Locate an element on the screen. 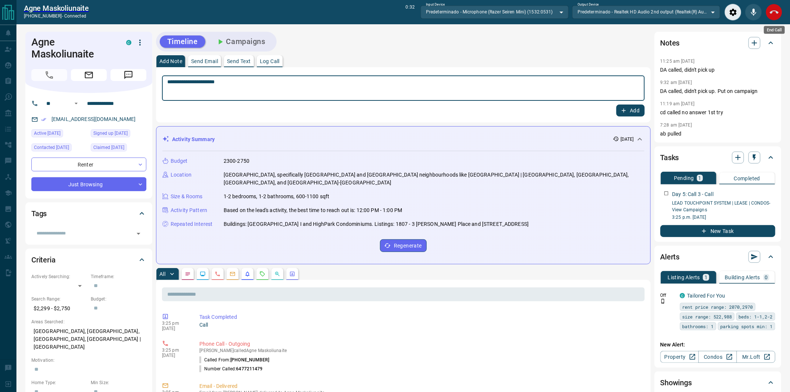  div: Tasks is located at coordinates (718, 158).